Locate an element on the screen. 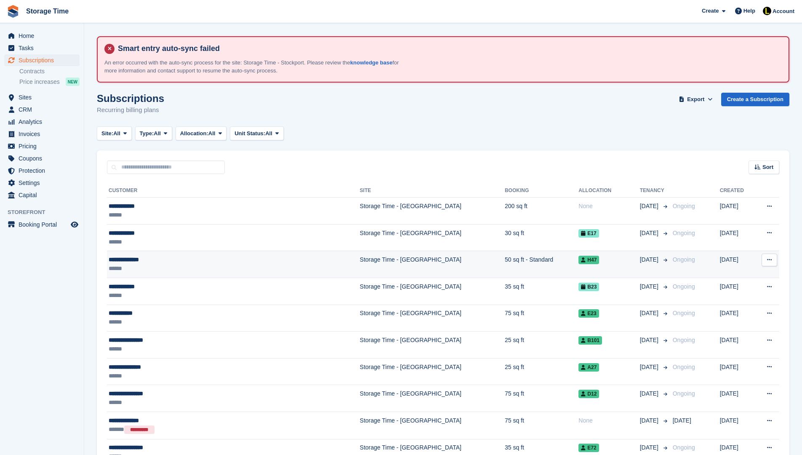 The width and height of the screenshot is (802, 455). td: 25 sq ft is located at coordinates (542, 345).